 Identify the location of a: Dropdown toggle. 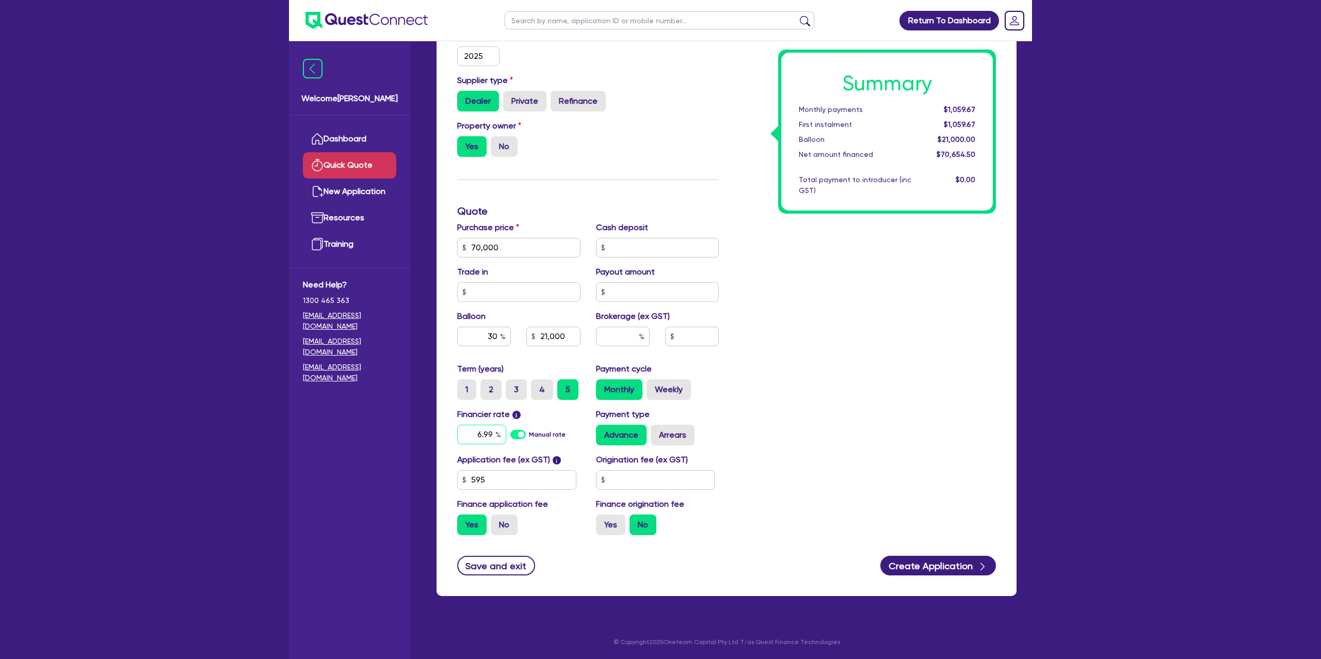
(1014, 21).